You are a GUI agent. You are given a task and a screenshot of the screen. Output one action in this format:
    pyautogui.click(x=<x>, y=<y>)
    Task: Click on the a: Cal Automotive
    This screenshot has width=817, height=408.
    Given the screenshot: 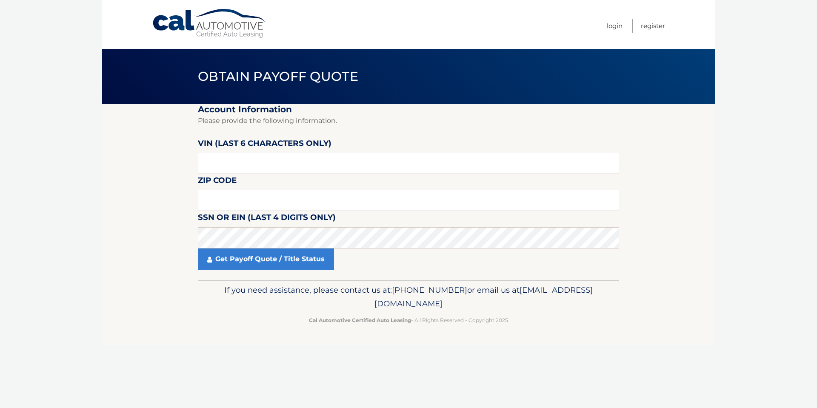 What is the action you would take?
    pyautogui.click(x=209, y=23)
    